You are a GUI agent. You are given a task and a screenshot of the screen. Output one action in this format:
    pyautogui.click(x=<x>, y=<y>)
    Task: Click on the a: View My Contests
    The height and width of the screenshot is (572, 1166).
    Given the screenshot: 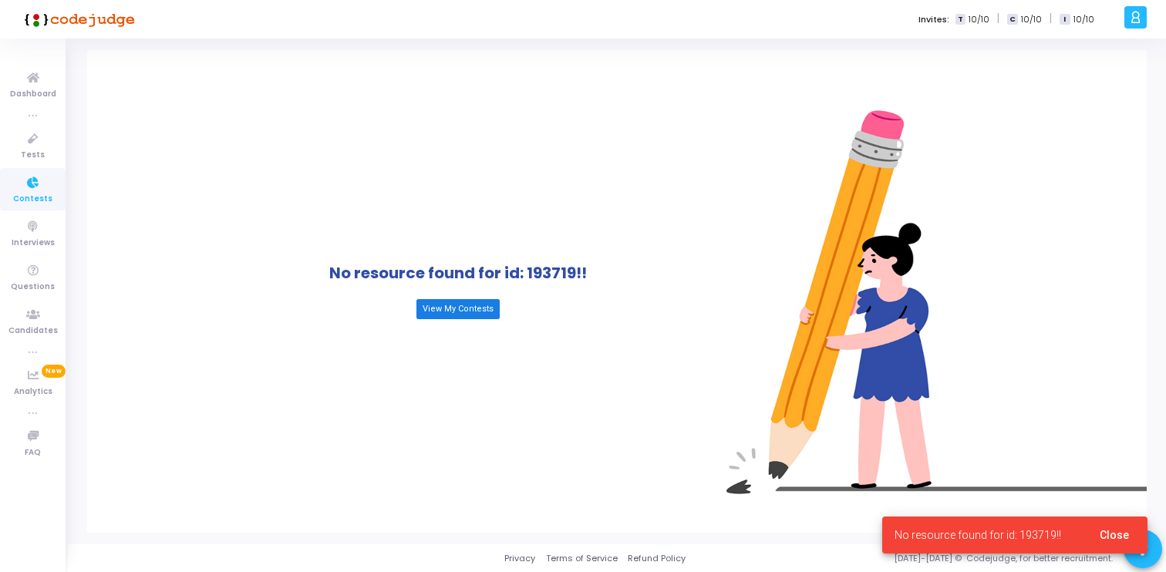 What is the action you would take?
    pyautogui.click(x=458, y=309)
    